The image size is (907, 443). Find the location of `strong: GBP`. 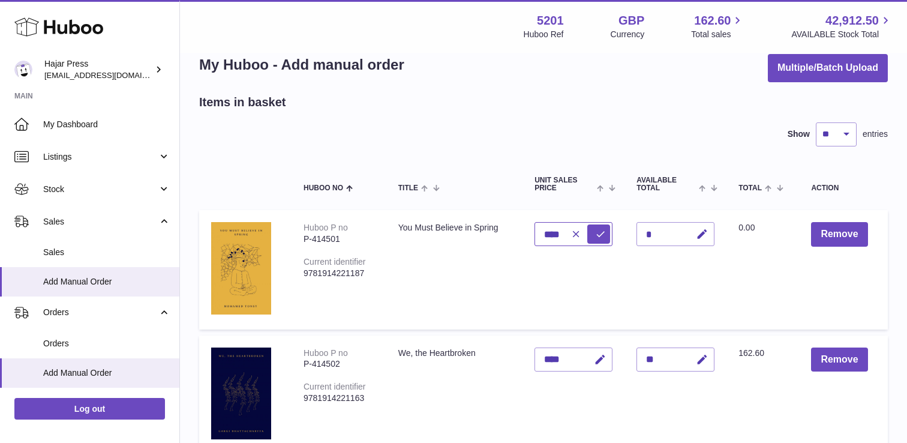

strong: GBP is located at coordinates (631, 20).